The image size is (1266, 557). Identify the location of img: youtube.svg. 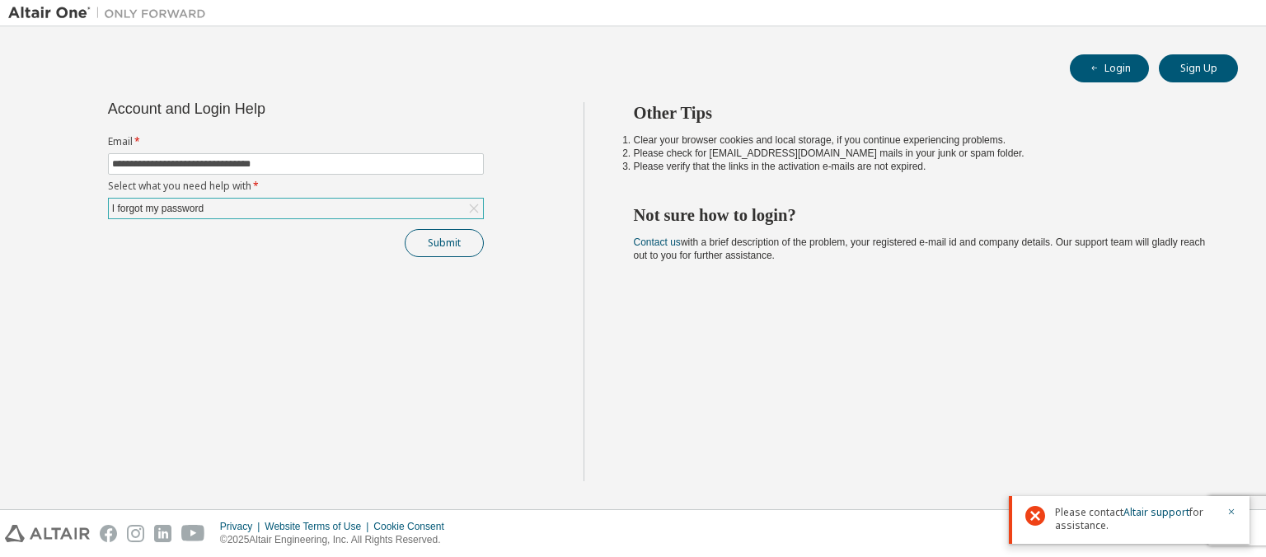
(193, 533).